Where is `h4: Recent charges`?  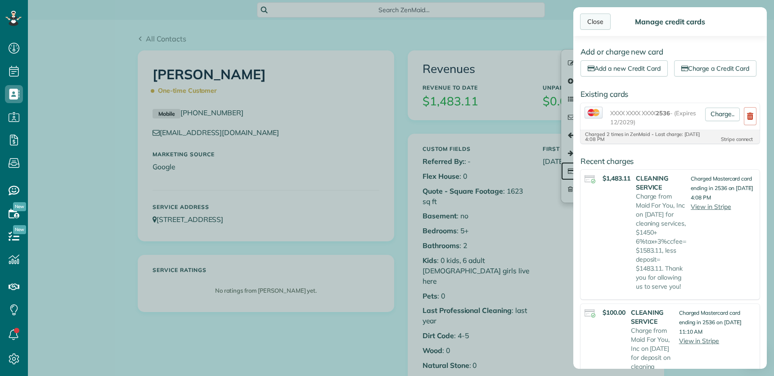
h4: Recent charges is located at coordinates (670, 161).